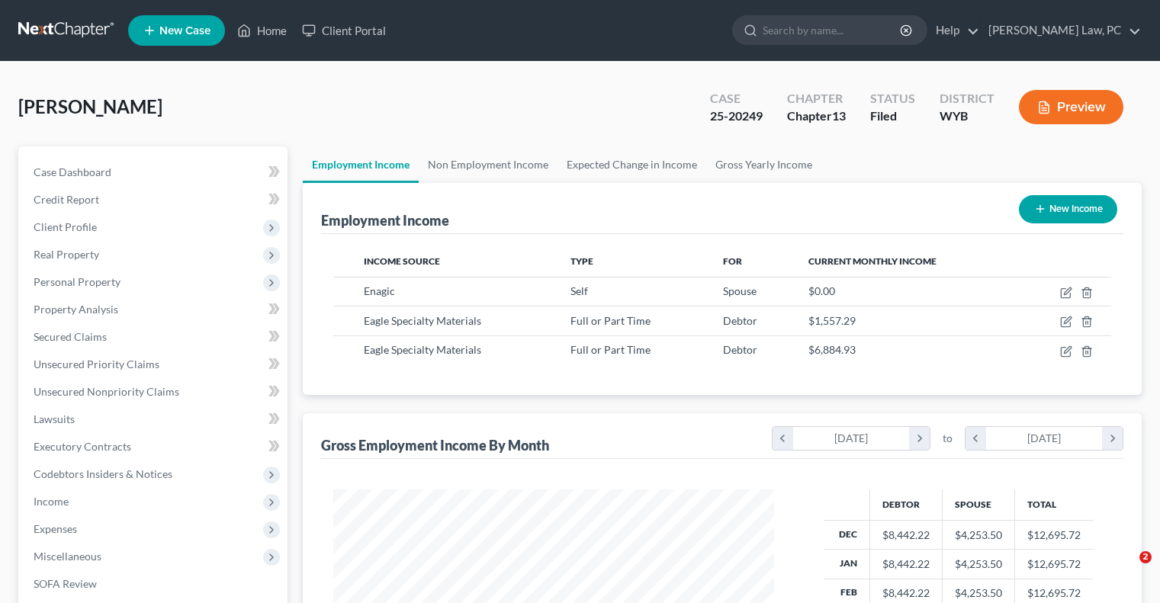  I want to click on div: Gross Employment Income By Month, so click(435, 445).